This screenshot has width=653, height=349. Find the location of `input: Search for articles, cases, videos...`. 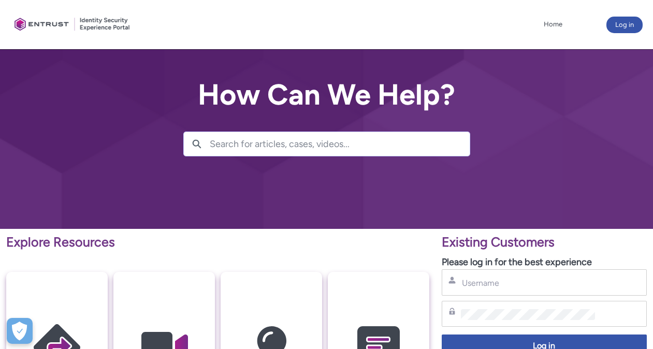

input: Search for articles, cases, videos... is located at coordinates (340, 144).